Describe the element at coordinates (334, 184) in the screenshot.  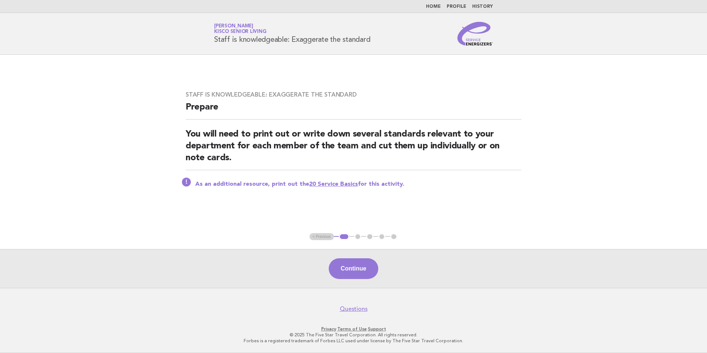
I see `a: 20 Service Basics` at that location.